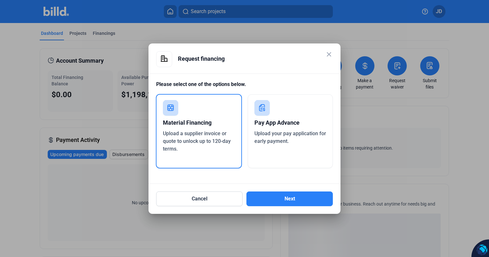 The image size is (489, 257). I want to click on button: Cancel, so click(199, 199).